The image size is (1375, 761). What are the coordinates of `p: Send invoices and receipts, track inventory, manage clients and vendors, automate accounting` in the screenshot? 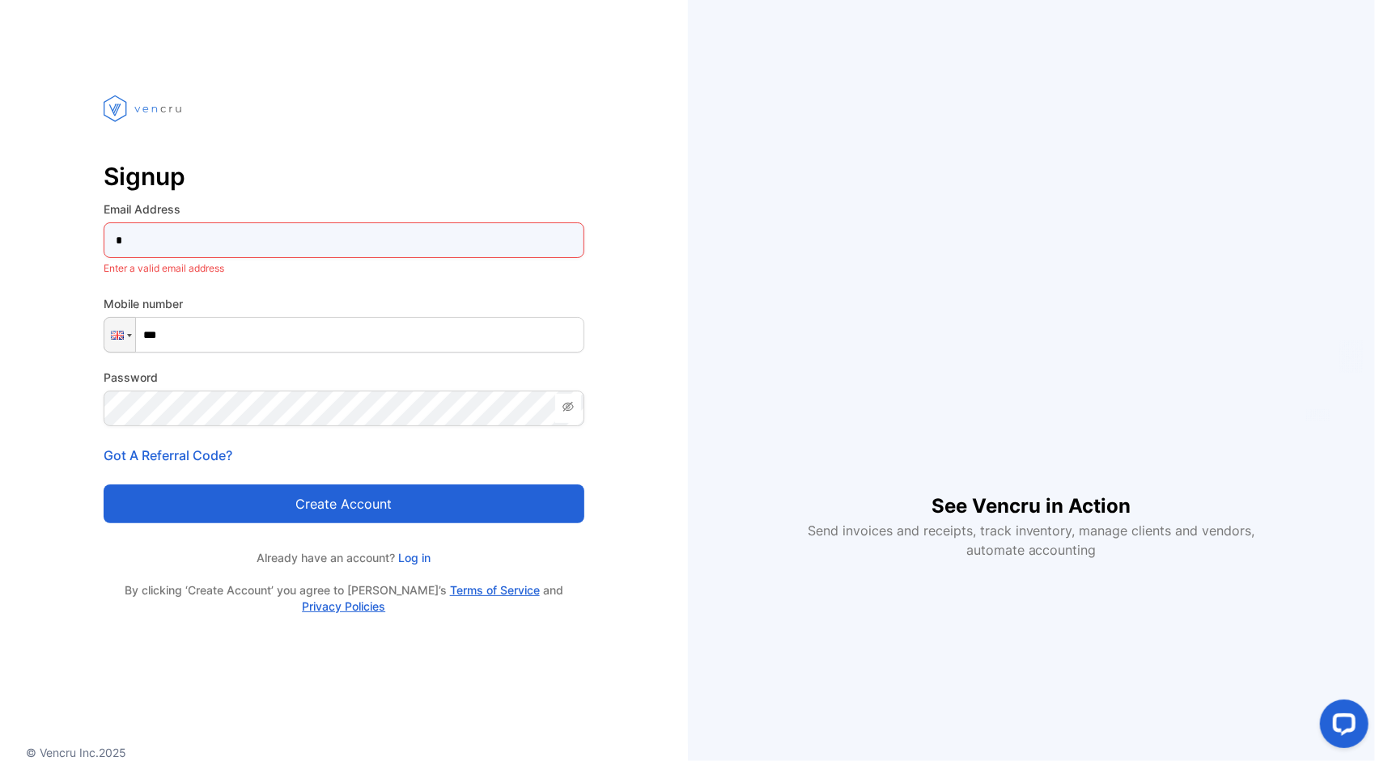 It's located at (1031, 540).